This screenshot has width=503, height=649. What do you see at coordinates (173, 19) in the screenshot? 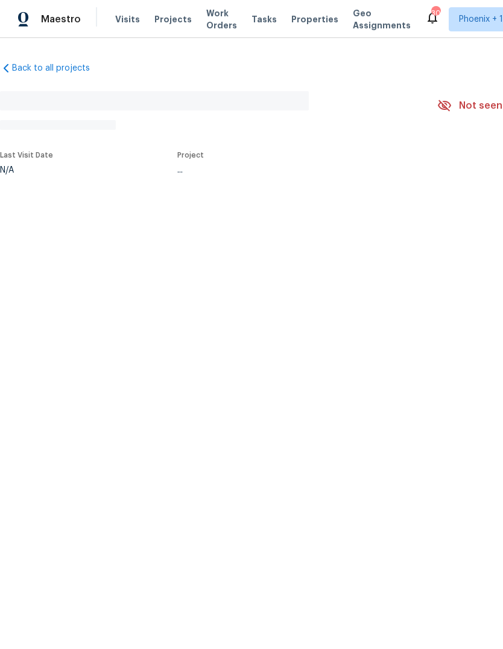
I see `span: Projects` at bounding box center [173, 19].